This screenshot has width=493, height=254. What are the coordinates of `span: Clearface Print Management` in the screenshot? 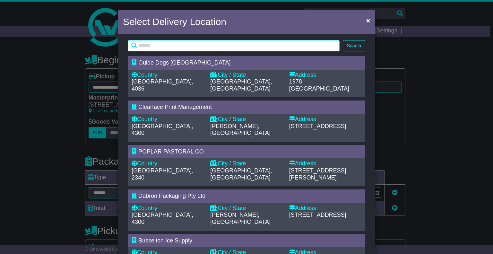 It's located at (175, 107).